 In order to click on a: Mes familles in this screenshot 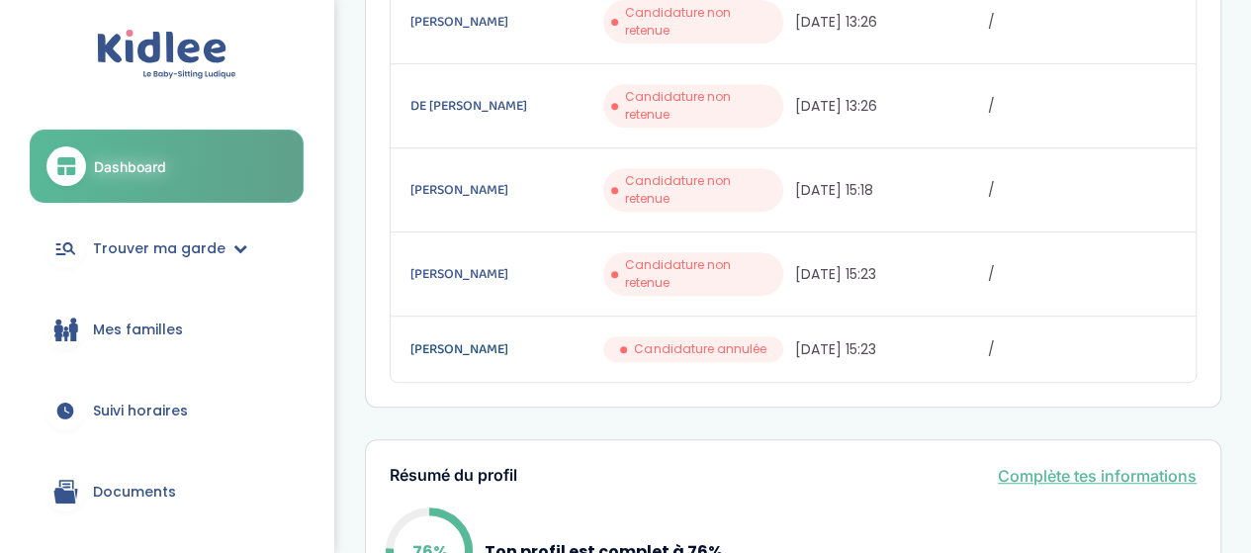, I will do `click(166, 329)`.